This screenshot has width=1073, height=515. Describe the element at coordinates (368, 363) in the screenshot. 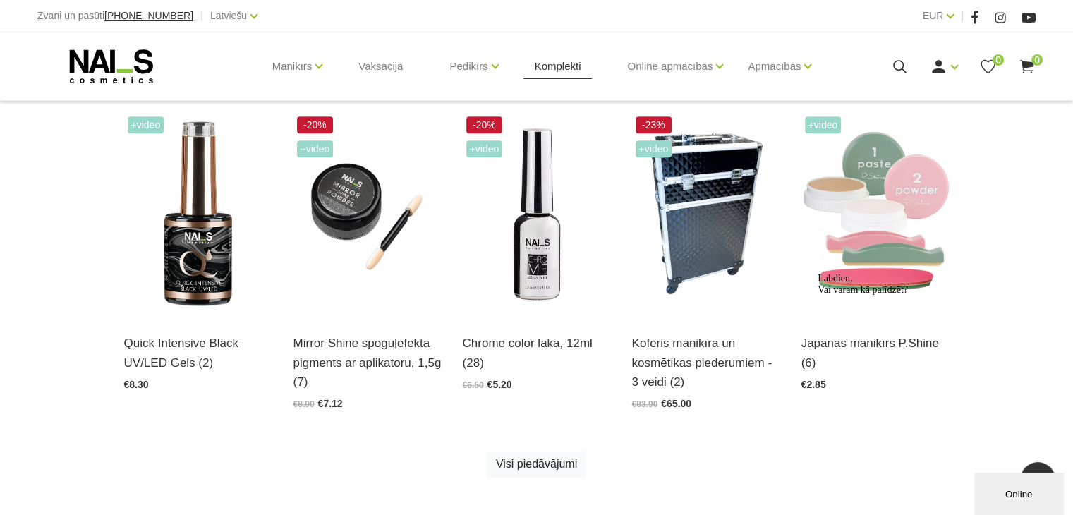

I see `a: Mirror Shine spoguļefekta pigments ar aplikatoru, 1,5g (7)` at that location.